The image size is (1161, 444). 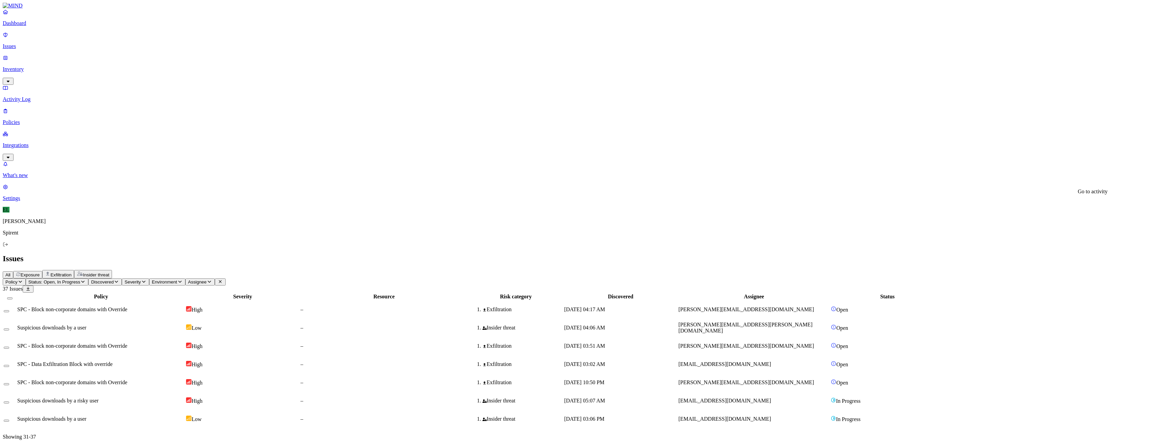 What do you see at coordinates (96, 275) in the screenshot?
I see `span: Insider threat` at bounding box center [96, 275].